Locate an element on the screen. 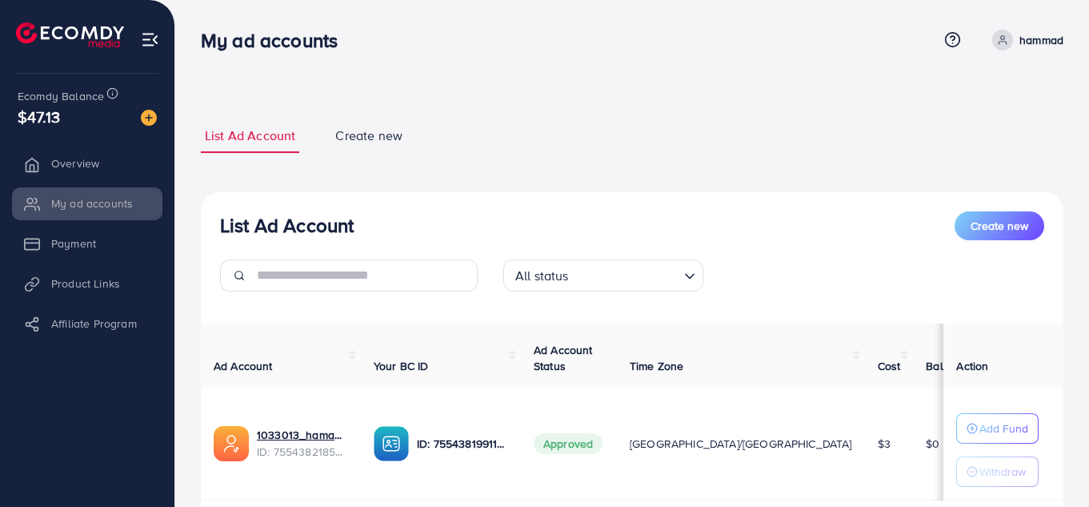  button: Add Fund is located at coordinates (997, 428).